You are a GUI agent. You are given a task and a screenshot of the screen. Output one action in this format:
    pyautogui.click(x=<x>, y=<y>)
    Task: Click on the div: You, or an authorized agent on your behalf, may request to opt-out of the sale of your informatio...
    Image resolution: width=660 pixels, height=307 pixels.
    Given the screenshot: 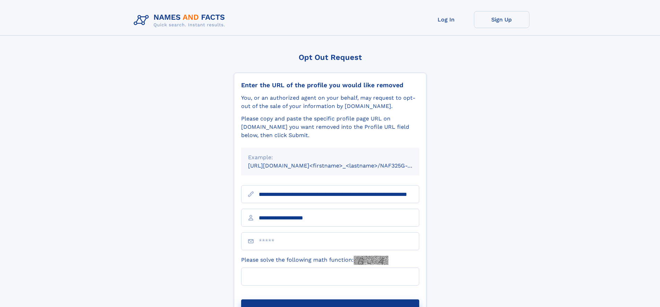 What is the action you would take?
    pyautogui.click(x=330, y=102)
    